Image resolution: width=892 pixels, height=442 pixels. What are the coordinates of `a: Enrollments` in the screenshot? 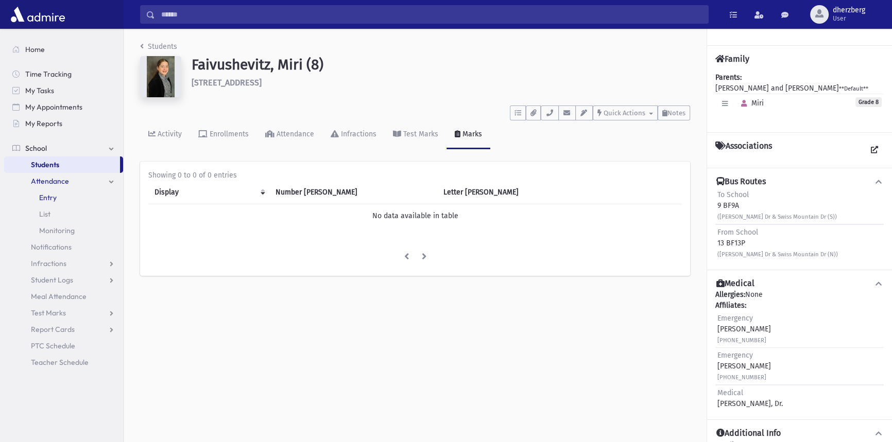 It's located at (224, 135).